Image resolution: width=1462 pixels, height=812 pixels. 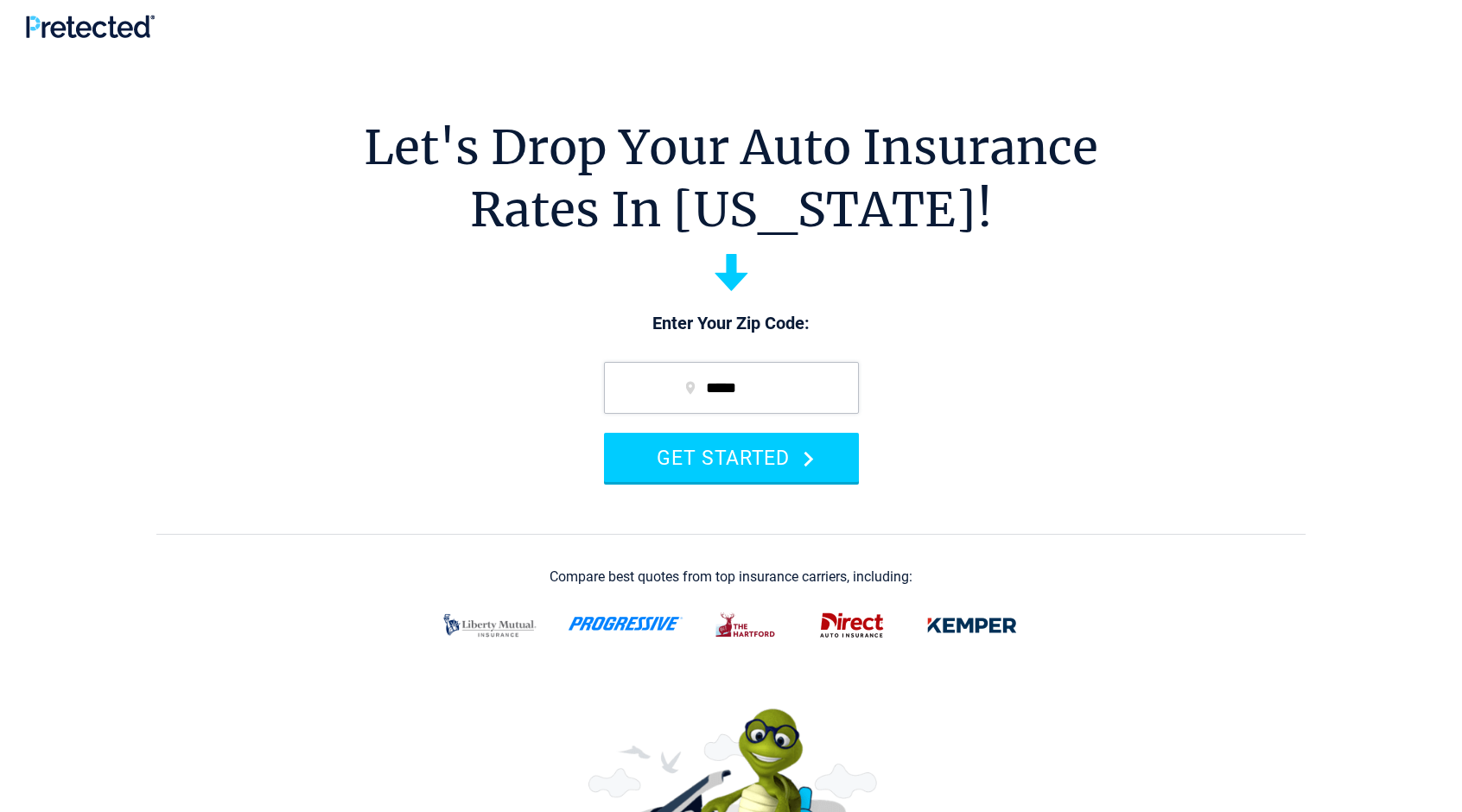 I want to click on img: Pretected Logo, so click(x=90, y=26).